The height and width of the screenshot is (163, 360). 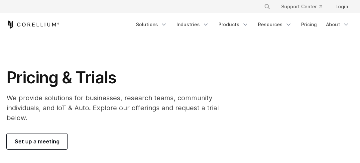 What do you see at coordinates (152, 25) in the screenshot?
I see `a: Solutions` at bounding box center [152, 25].